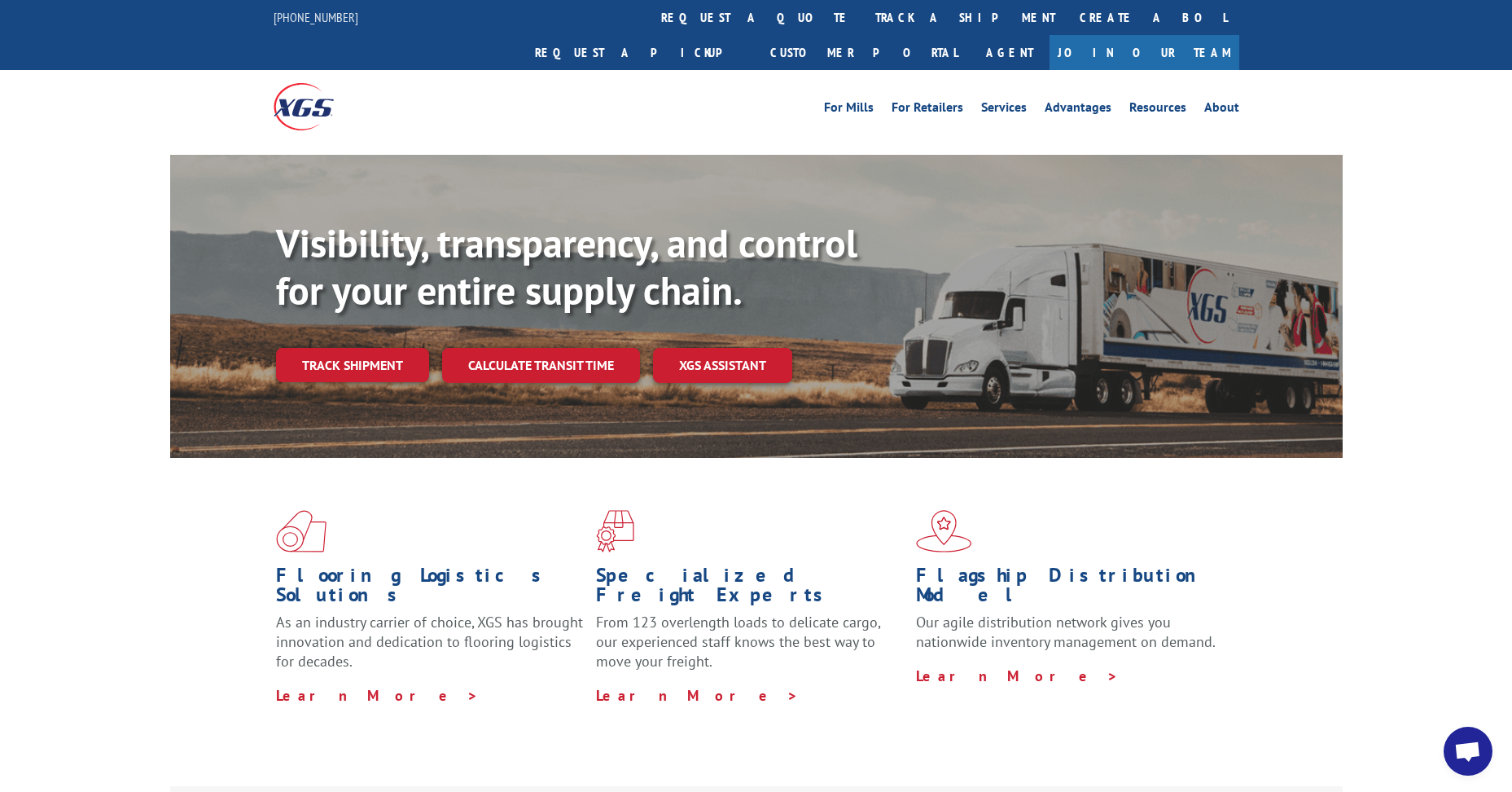  Describe the element at coordinates (430, 589) in the screenshot. I see `h1: Flooring Logistics Solutions` at that location.